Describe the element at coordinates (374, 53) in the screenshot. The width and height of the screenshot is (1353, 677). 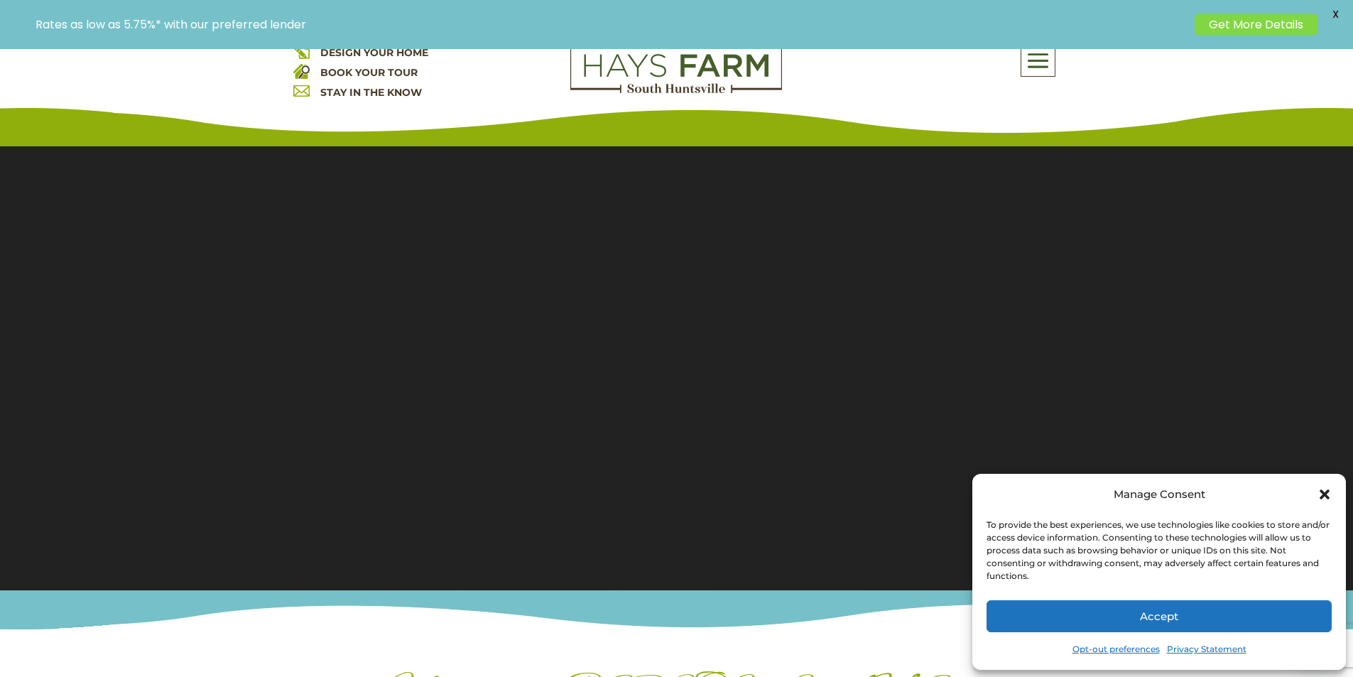
I see `span: DESIGN YOUR HOME` at that location.